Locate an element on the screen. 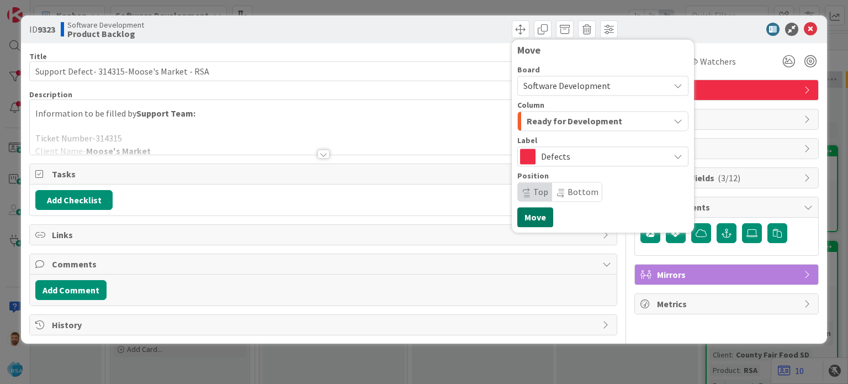  button: Ready for Development is located at coordinates (603, 121).